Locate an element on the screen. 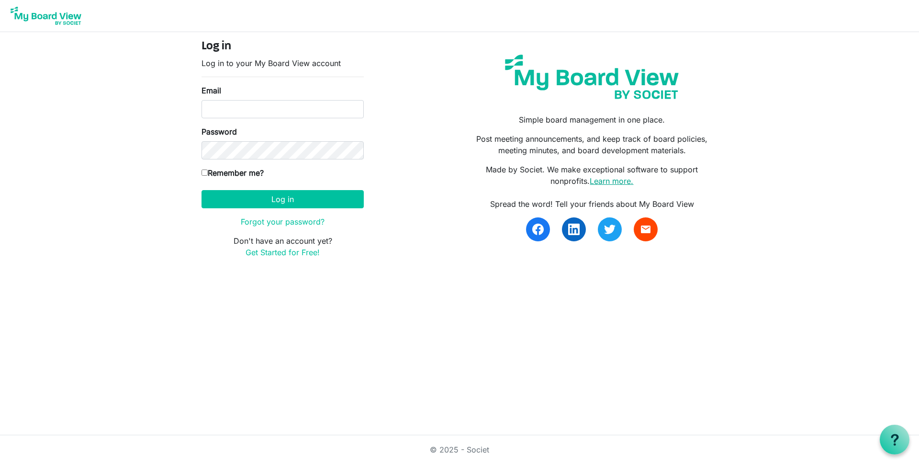  img: linkedin.svg is located at coordinates (574, 229).